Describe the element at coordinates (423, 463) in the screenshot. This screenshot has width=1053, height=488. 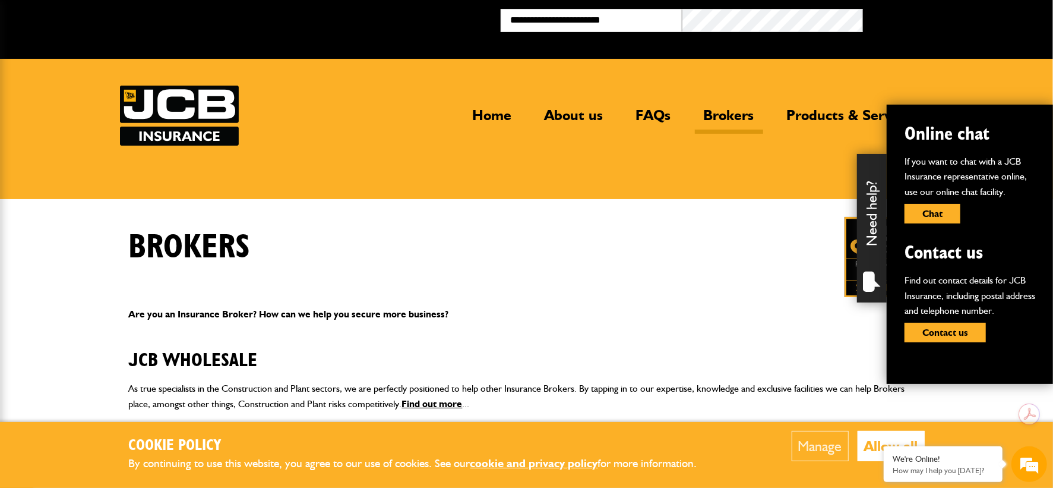
I see `p: By continuing to use this website, you agree to our use of cookies. See our for more information.` at that location.